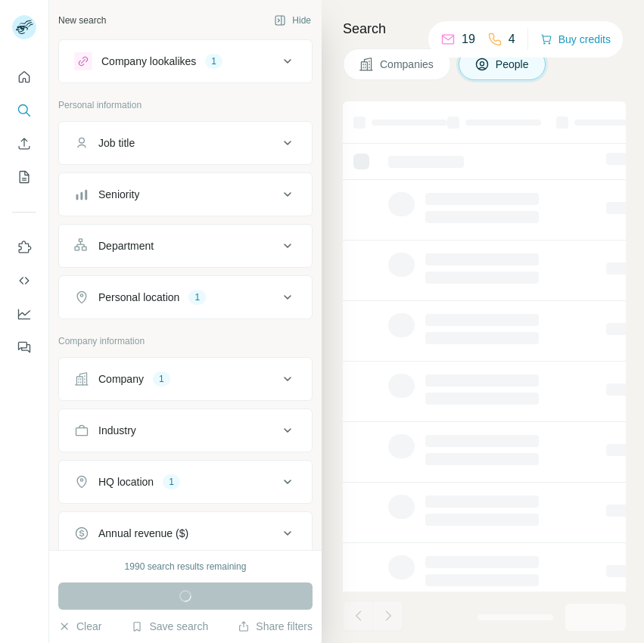 The image size is (644, 643). I want to click on button: Annual revenue ($), so click(185, 534).